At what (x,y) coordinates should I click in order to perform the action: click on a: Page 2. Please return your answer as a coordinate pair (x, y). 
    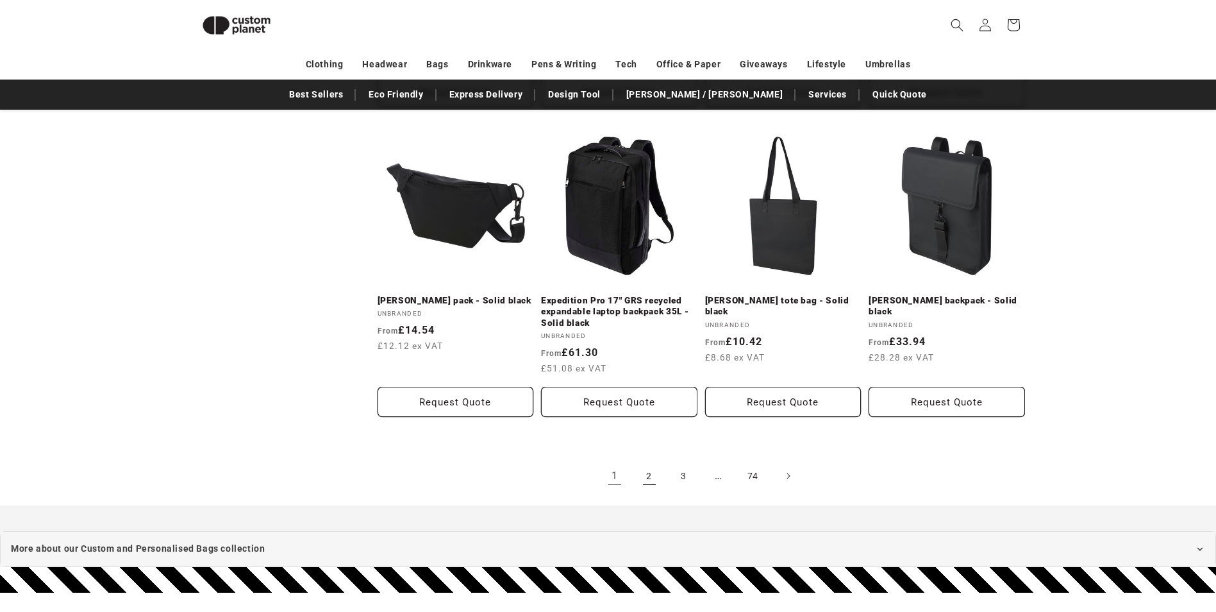
    Looking at the image, I should click on (649, 476).